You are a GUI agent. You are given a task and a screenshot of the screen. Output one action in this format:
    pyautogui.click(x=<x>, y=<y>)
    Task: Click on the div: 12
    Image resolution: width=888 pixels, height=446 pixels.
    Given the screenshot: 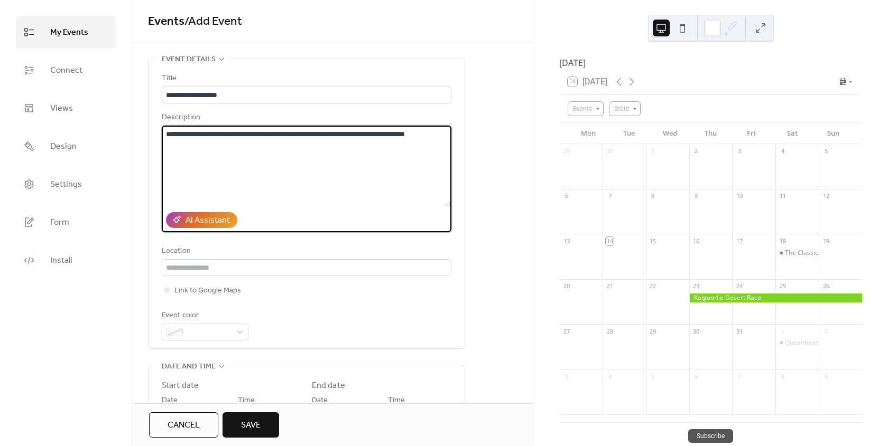 What is the action you would take?
    pyautogui.click(x=825, y=196)
    